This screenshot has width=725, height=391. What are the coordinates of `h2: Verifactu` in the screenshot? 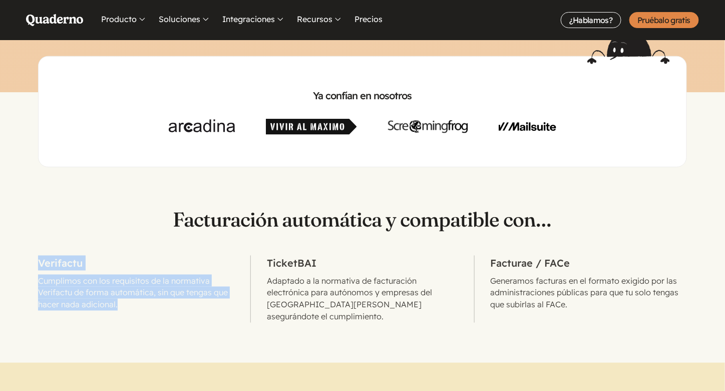 It's located at (136, 263).